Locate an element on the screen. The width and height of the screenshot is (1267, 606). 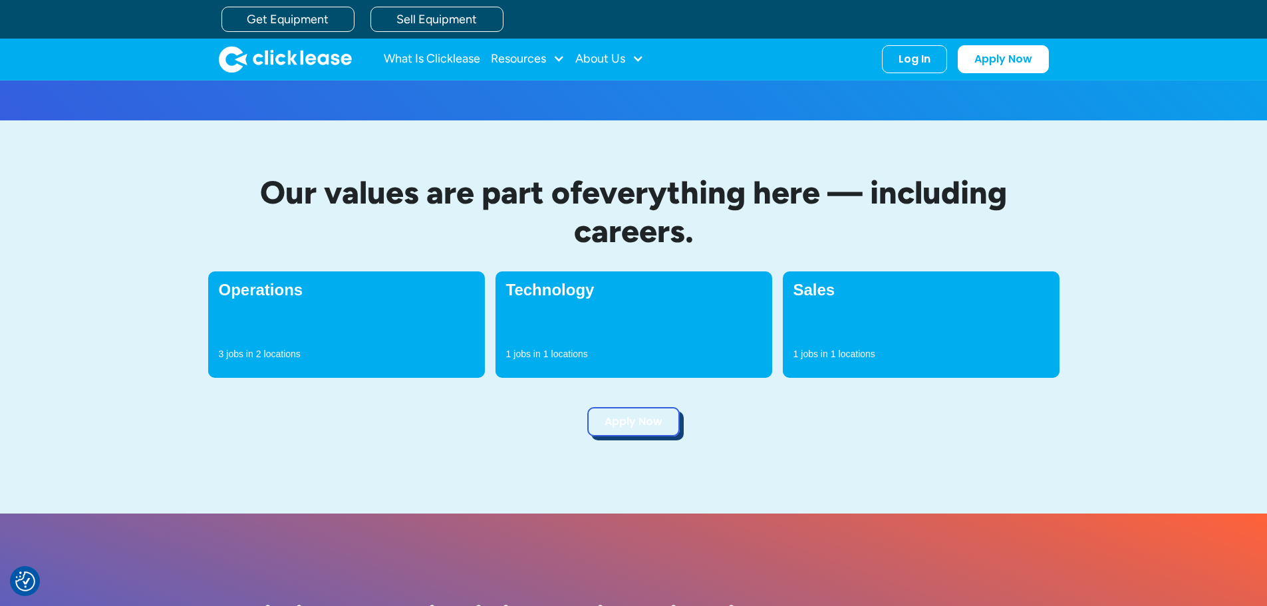
img: Revisit consent button is located at coordinates (25, 581).